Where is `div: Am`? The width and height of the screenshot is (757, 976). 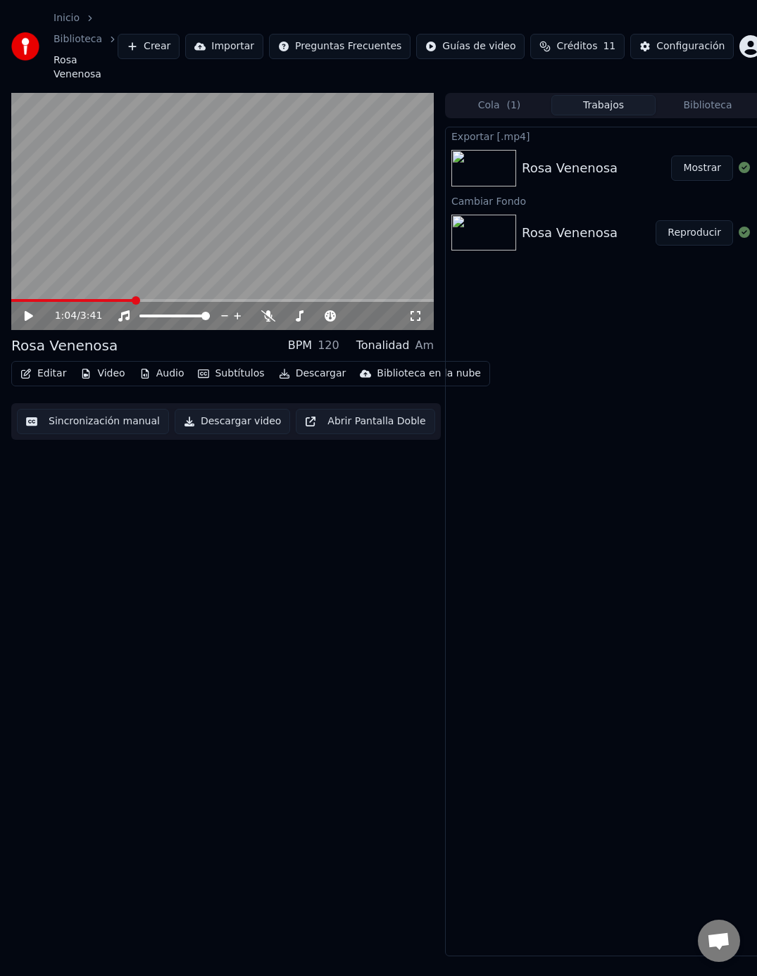 div: Am is located at coordinates (424, 346).